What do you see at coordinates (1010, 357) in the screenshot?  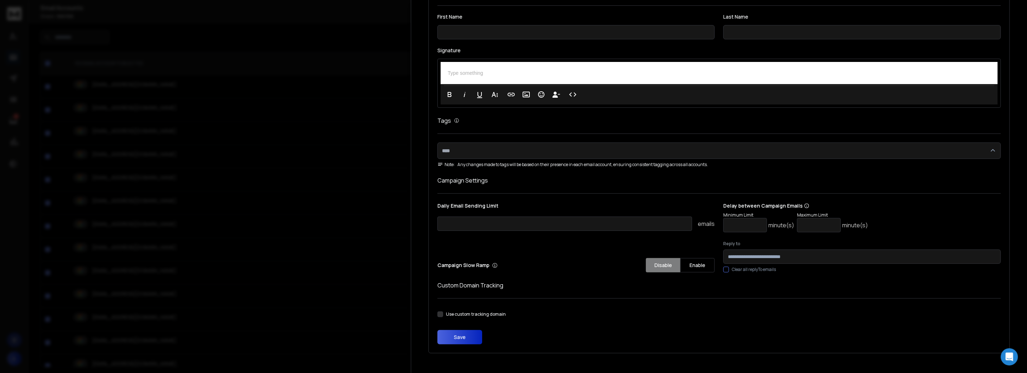 I see `div: Open Intercom Messenger` at bounding box center [1010, 357].